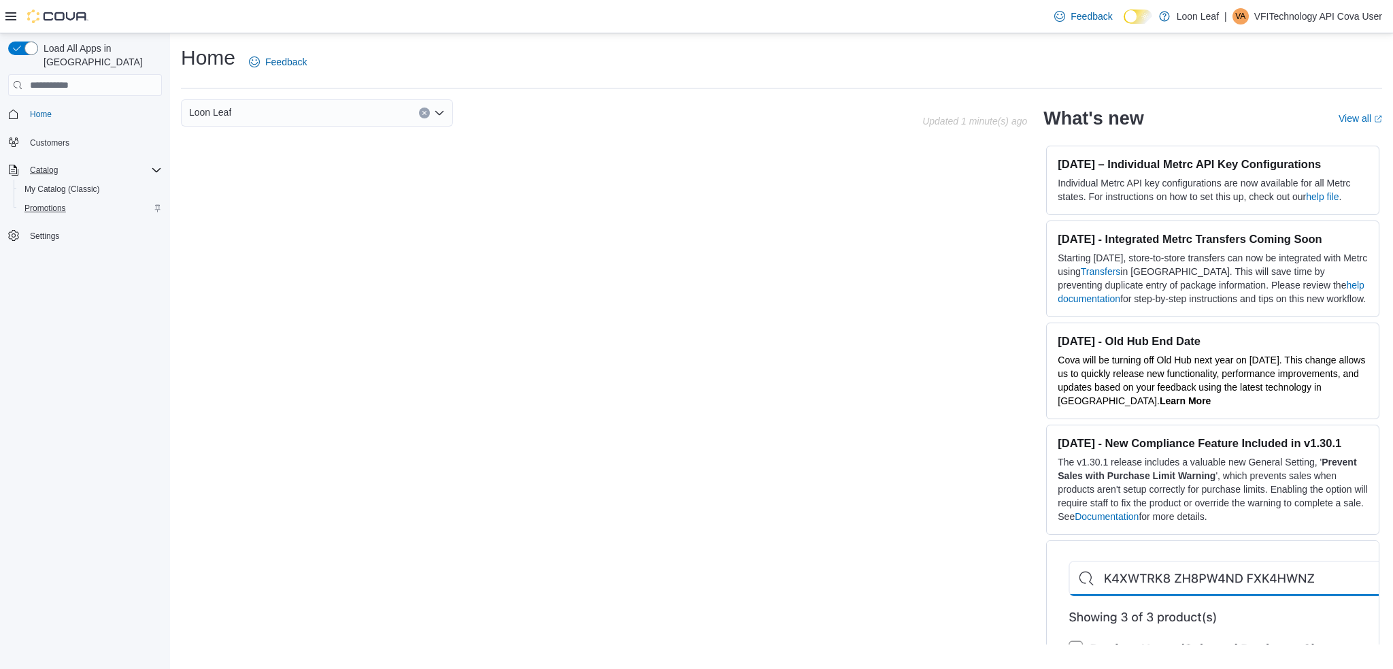  I want to click on p: Individual Metrc API key configurations are now available for all Metrc states. For instructions ..., so click(1213, 190).